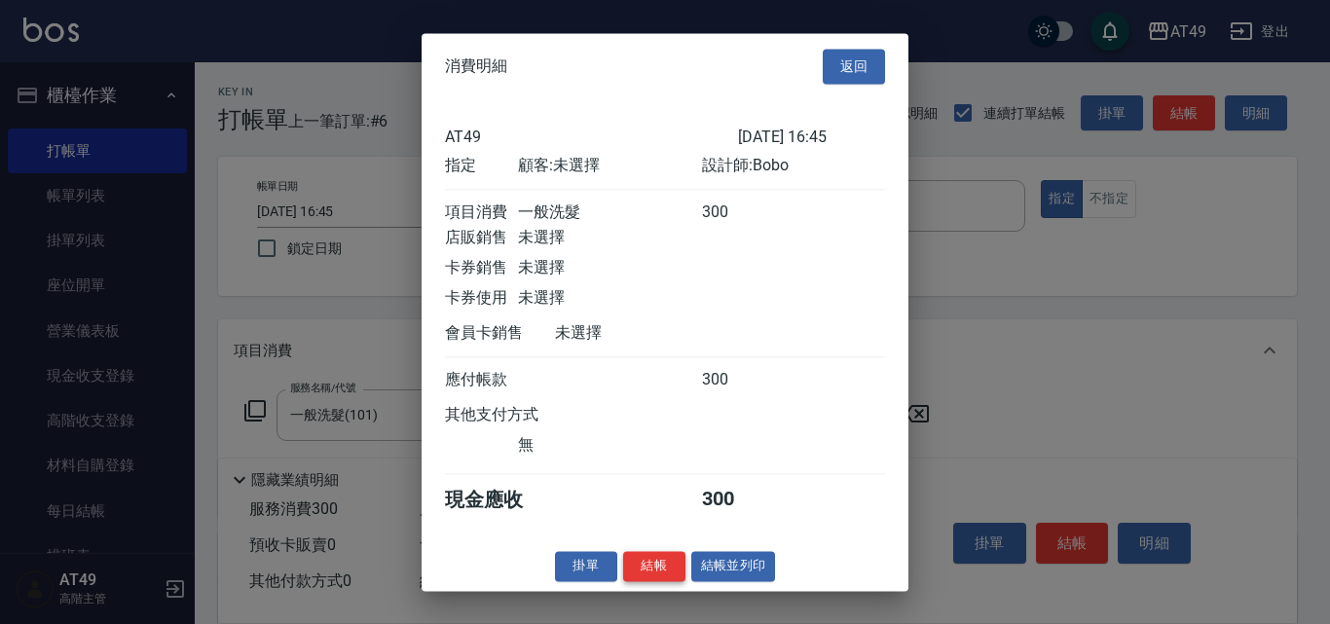  What do you see at coordinates (854, 66) in the screenshot?
I see `button: 返回` at bounding box center [854, 66].